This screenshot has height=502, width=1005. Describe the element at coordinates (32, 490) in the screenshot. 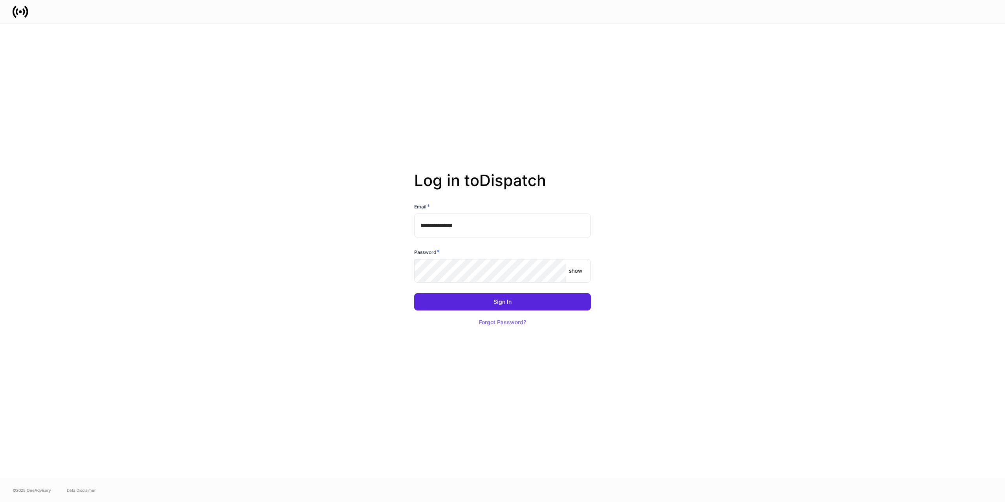

I see `span: © 2025 OneAdvisory` at that location.